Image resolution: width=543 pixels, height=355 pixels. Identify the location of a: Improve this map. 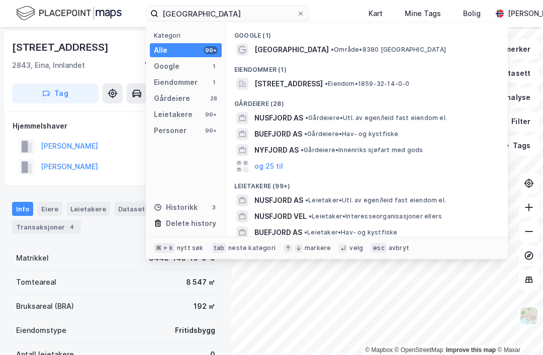
(471, 350).